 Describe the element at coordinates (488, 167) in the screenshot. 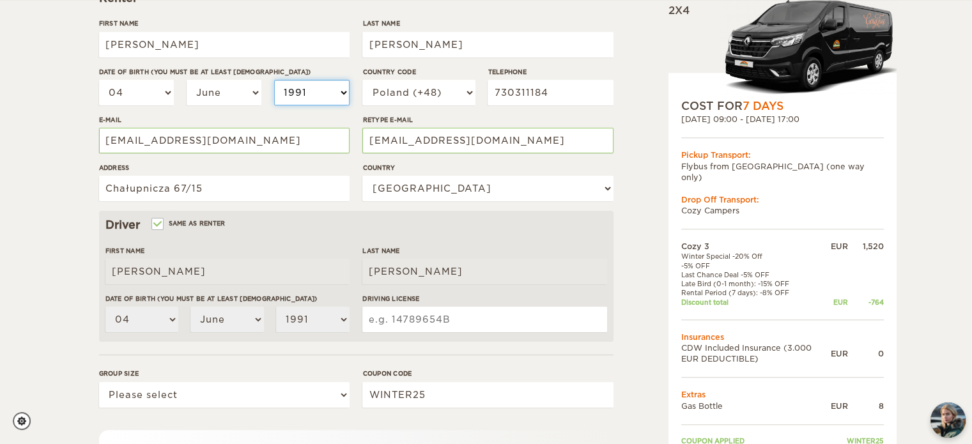

I see `label: Country` at that location.